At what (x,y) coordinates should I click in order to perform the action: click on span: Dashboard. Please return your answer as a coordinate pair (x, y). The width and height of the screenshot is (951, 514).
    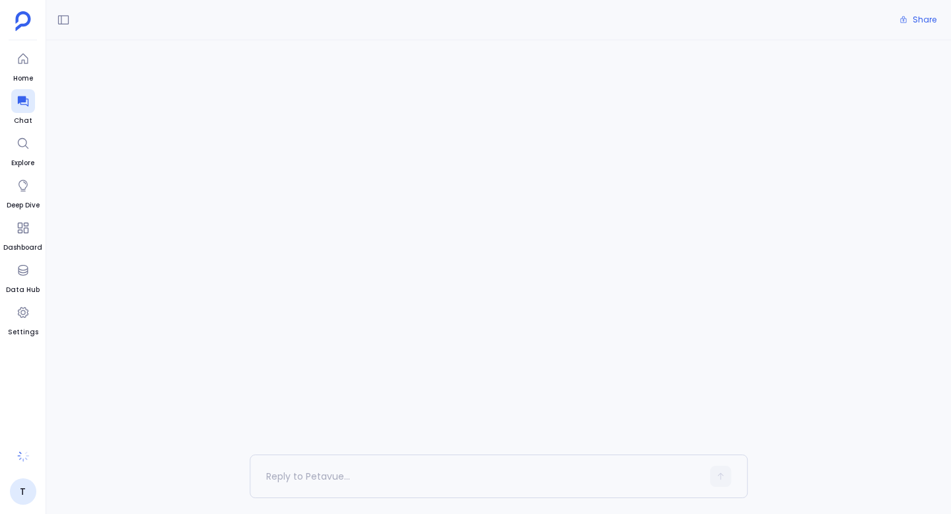
    Looking at the image, I should click on (22, 248).